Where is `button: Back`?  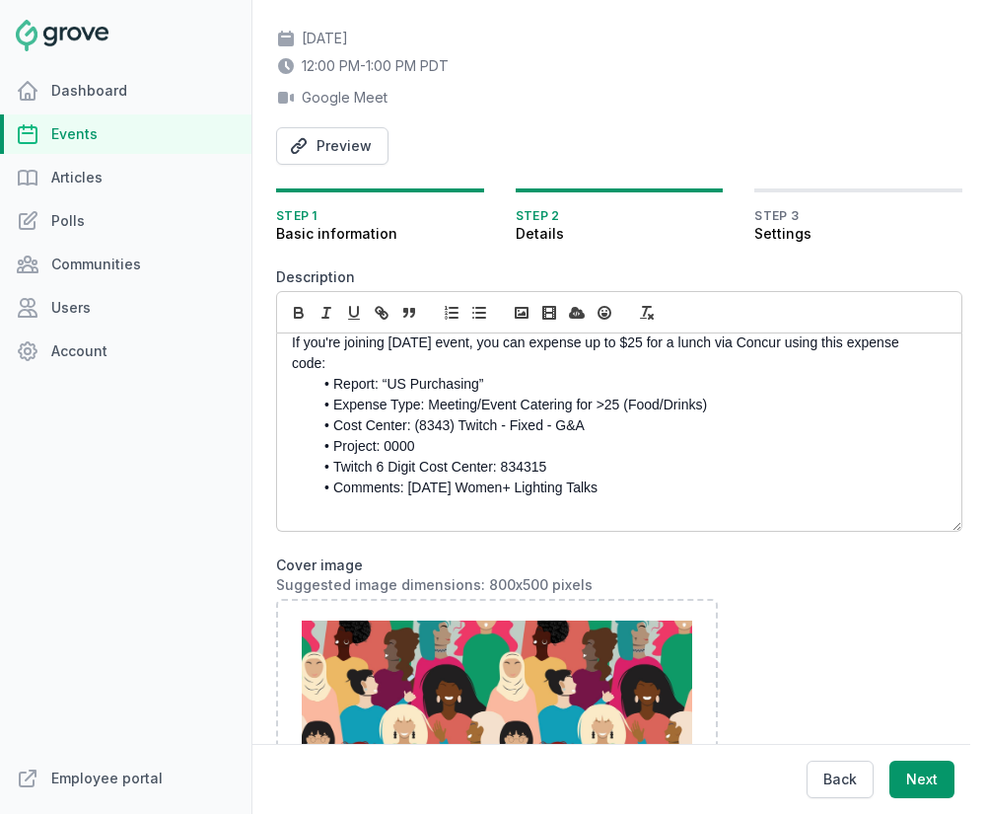
button: Back is located at coordinates (840, 779).